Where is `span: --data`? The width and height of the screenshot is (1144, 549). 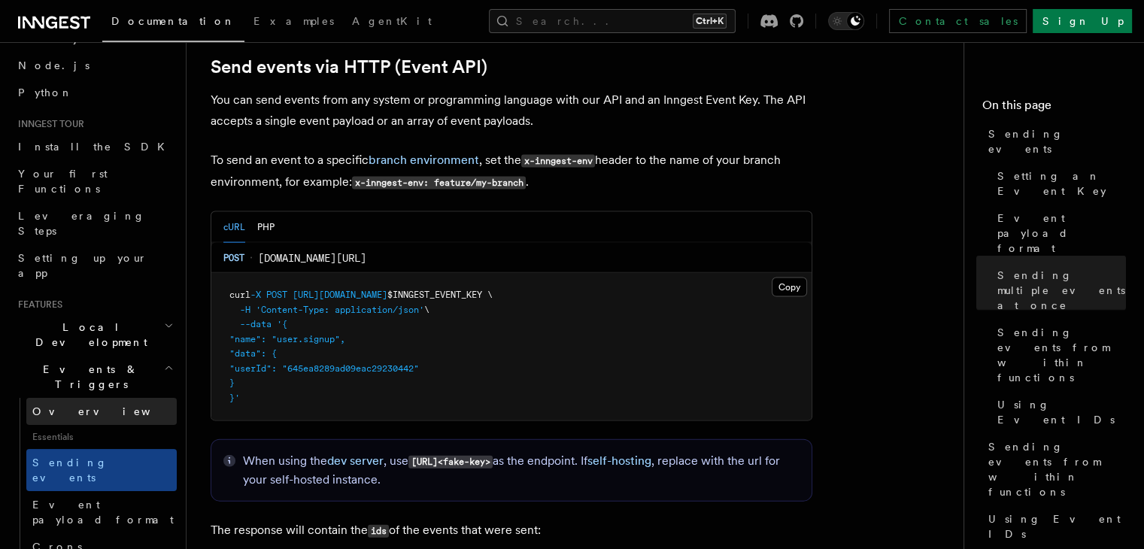
span: --data is located at coordinates (256, 324).